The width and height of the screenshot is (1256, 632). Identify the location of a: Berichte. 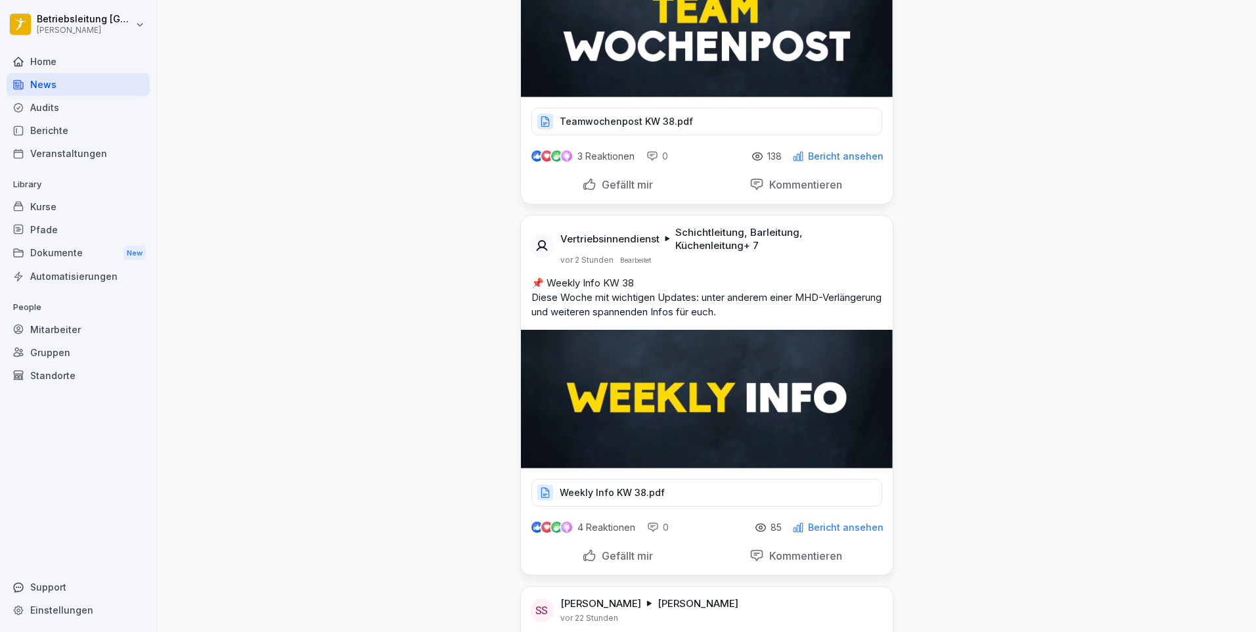
(78, 130).